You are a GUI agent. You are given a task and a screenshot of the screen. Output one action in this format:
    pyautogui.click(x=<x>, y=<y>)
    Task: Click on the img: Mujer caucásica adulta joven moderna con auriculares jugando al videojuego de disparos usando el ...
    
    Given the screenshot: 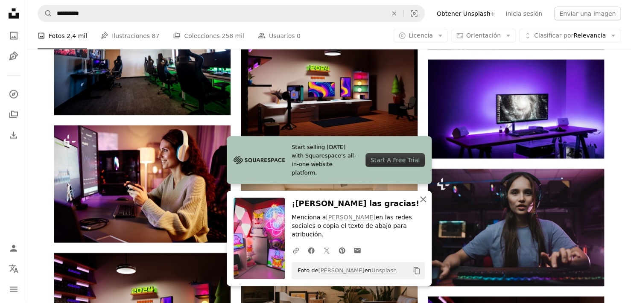 What is the action you would take?
    pyautogui.click(x=142, y=184)
    